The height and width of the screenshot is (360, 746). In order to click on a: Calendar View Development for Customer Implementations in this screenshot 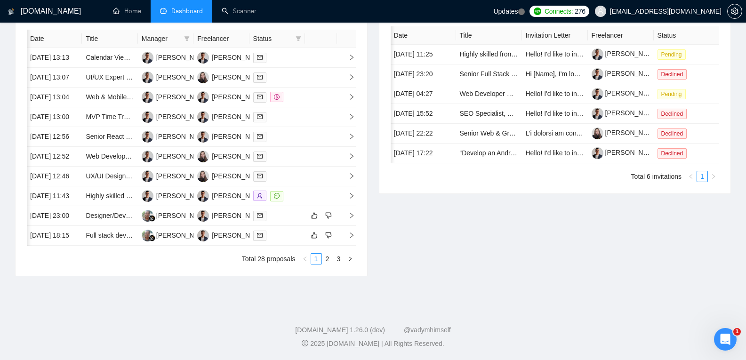, I will do `click(172, 57)`.